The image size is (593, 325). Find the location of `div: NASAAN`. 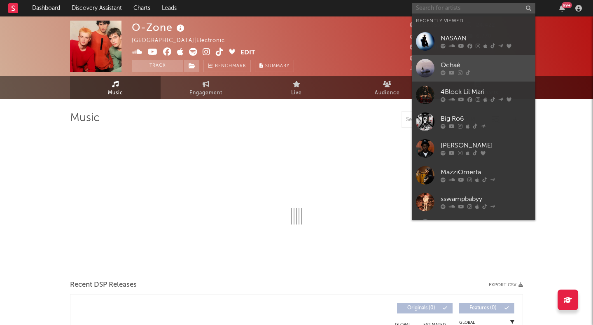

div: NASAAN is located at coordinates (486, 39).